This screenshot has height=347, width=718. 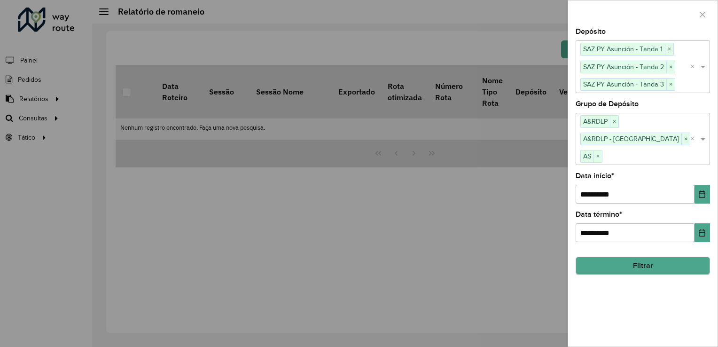 I want to click on span: AS, so click(x=587, y=156).